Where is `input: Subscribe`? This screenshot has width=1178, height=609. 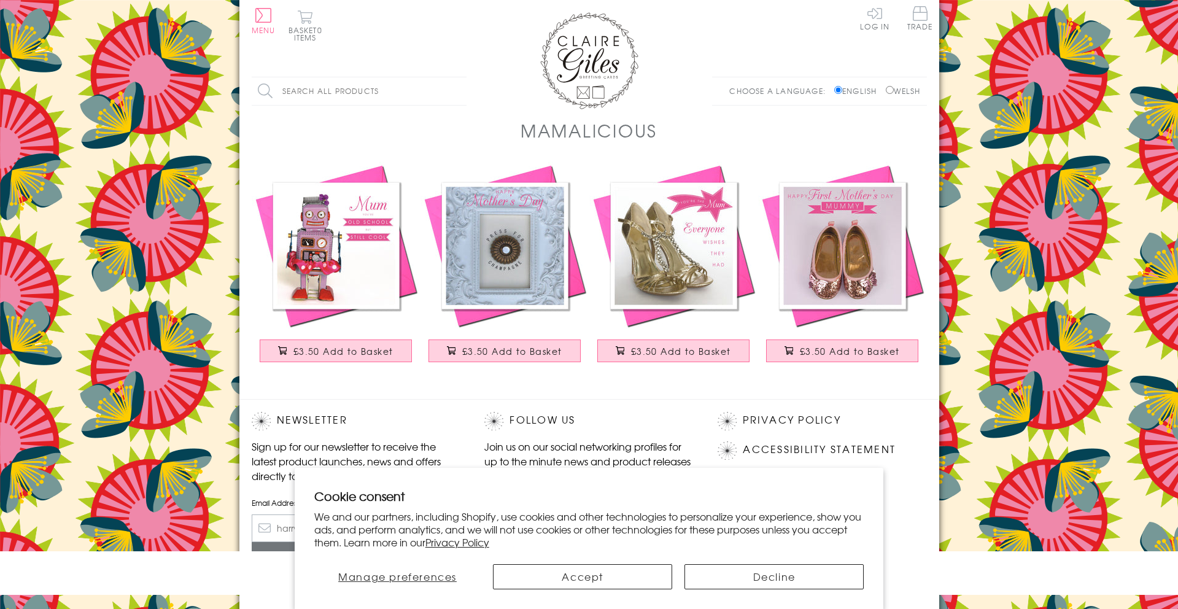 input: Subscribe is located at coordinates (356, 555).